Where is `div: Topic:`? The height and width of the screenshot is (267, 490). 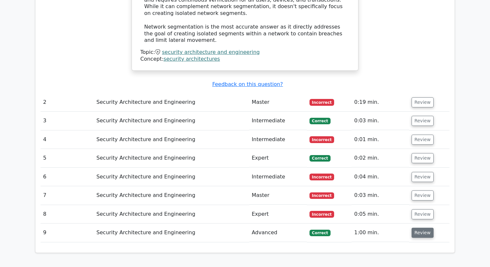
div: Topic: is located at coordinates (245, 52).